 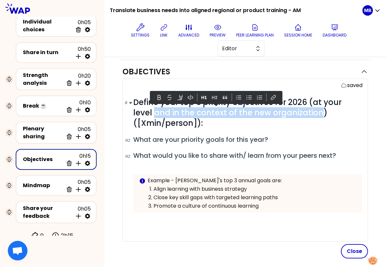 I want to click on p: Dashboard, so click(x=334, y=35).